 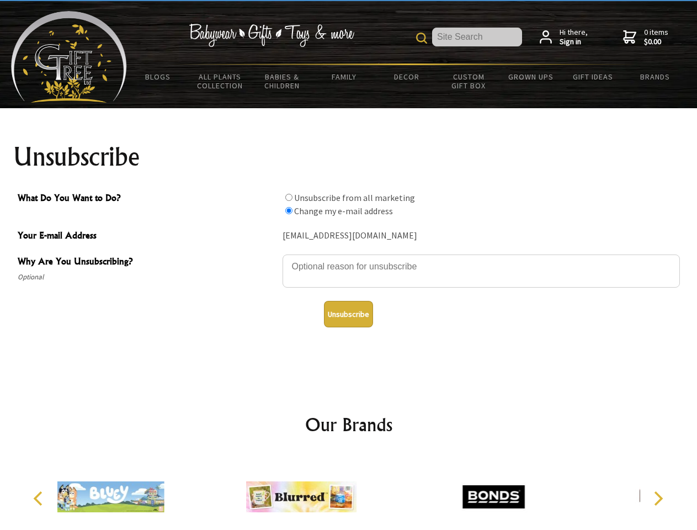 I want to click on button: Next, so click(x=658, y=498).